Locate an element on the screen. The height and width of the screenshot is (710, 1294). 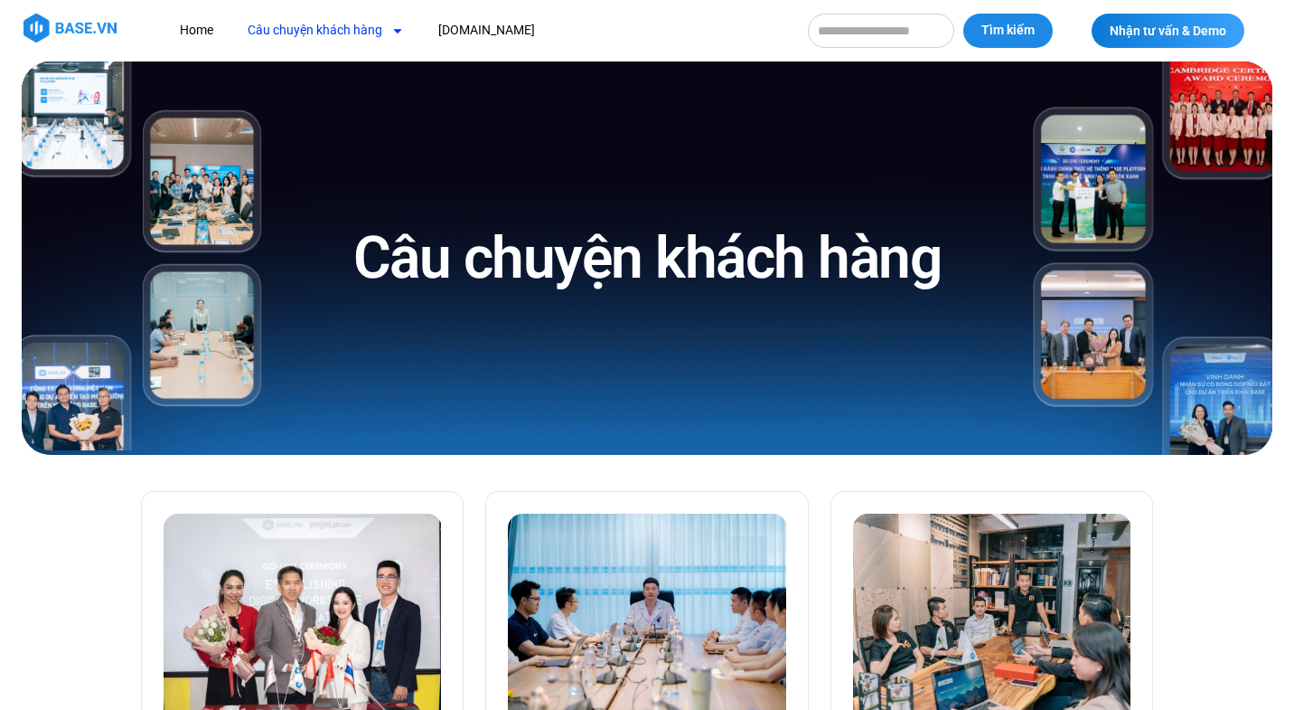
button: Tìm kiếm is located at coordinates (1008, 31).